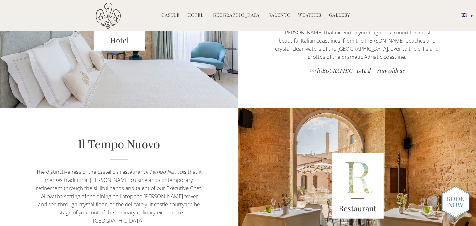 The width and height of the screenshot is (476, 226). What do you see at coordinates (164, 172) in the screenshot?
I see `i: Il Tempo Nuovo` at bounding box center [164, 172].